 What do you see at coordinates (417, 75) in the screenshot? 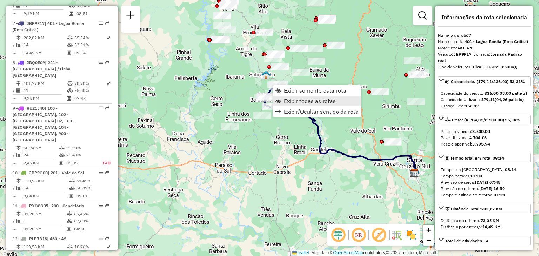
I see `div: Atividade não roteirizada - ADAO ALDINO MARIANO` at bounding box center [417, 75].